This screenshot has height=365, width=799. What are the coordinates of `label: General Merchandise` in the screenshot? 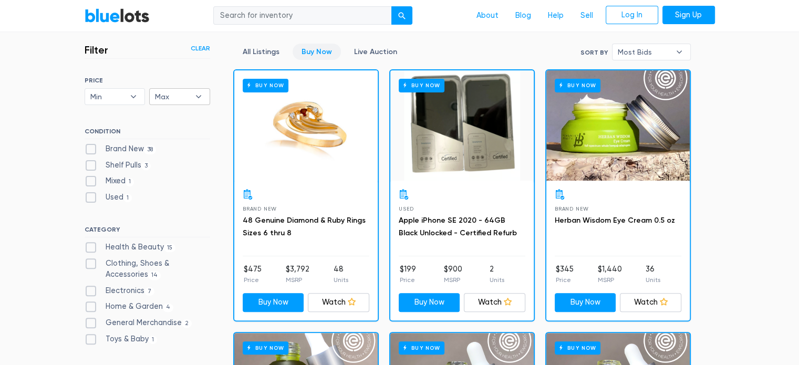 It's located at (138, 323).